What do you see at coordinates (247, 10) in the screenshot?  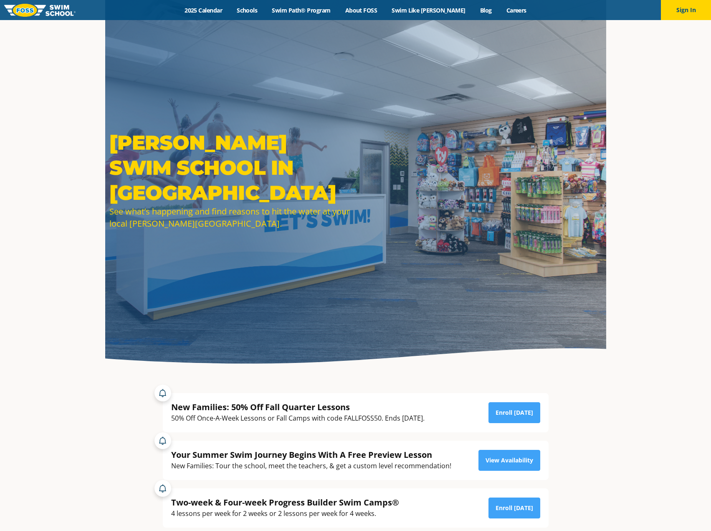 I see `a: Schools` at bounding box center [247, 10].